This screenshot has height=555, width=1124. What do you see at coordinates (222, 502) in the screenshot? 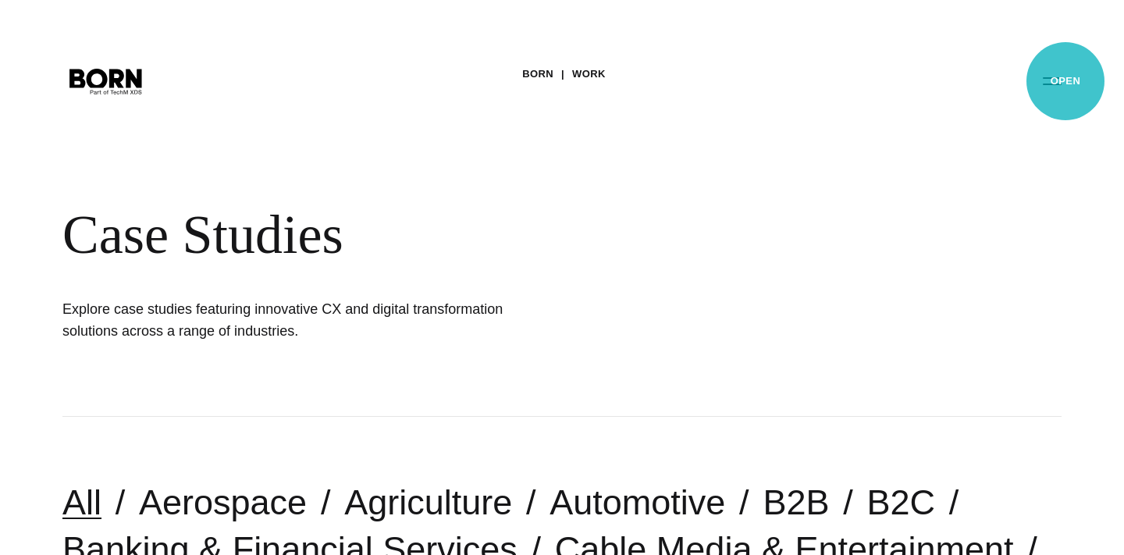
I see `a: Aerospace` at bounding box center [222, 502].